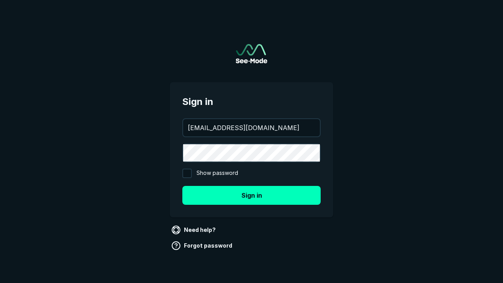 This screenshot has height=283, width=503. What do you see at coordinates (251, 53) in the screenshot?
I see `a: Go to sign in` at bounding box center [251, 53].